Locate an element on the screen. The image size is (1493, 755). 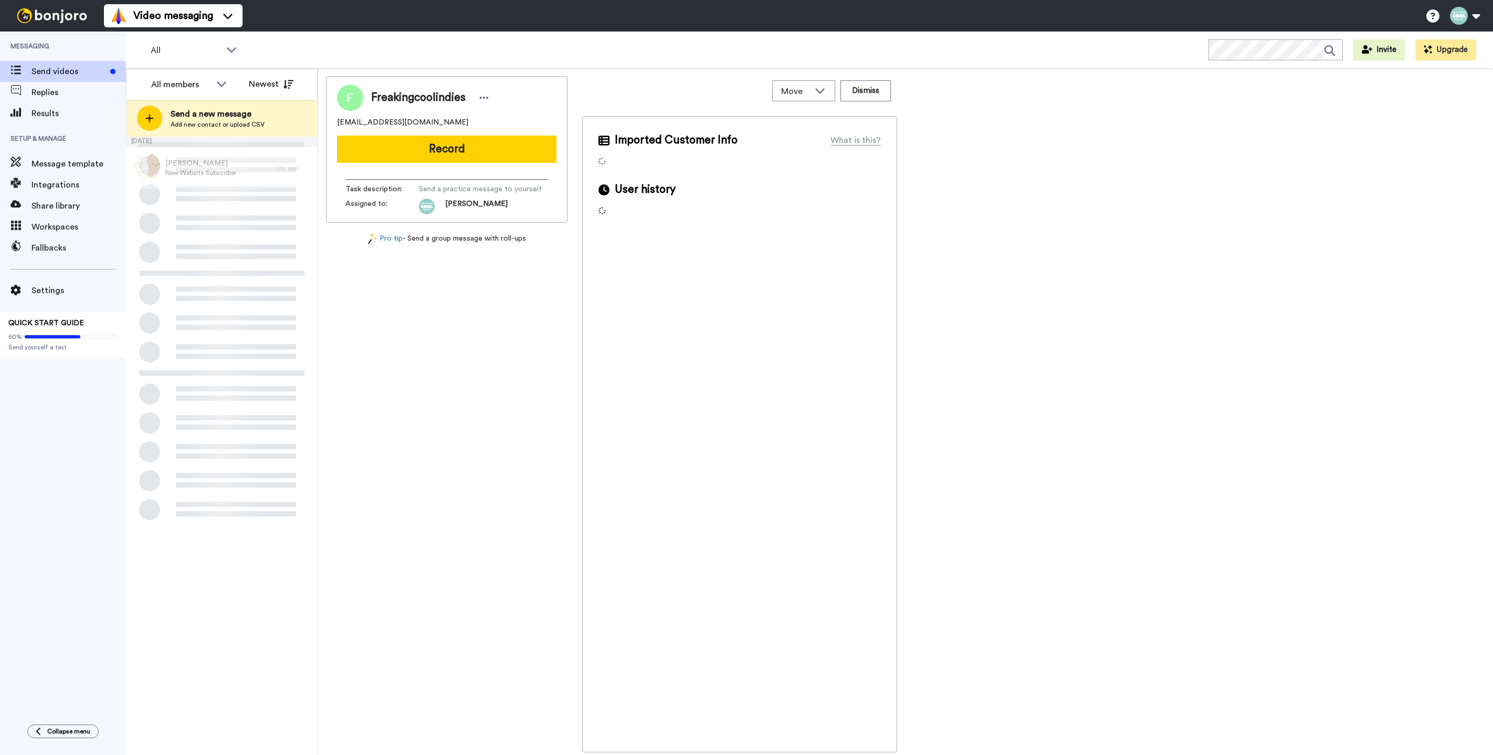
span: Freakingcoolindies is located at coordinates (418, 98).